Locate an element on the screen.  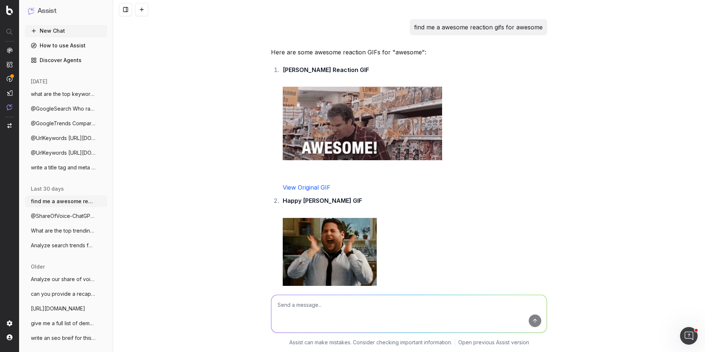
button: find me a awesome reaction gifs for awes is located at coordinates (66, 201).